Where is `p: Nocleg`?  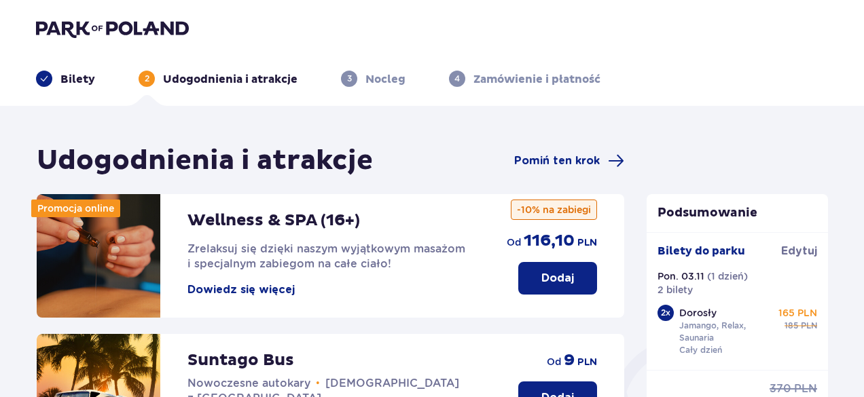
p: Nocleg is located at coordinates (385, 79).